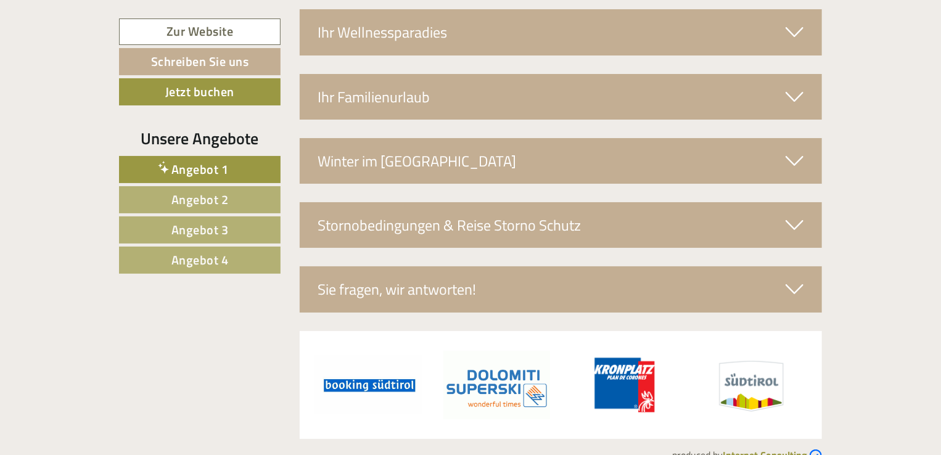 This screenshot has width=941, height=455. Describe the element at coordinates (561, 32) in the screenshot. I see `div: Ihr Wellnessparadies` at that location.